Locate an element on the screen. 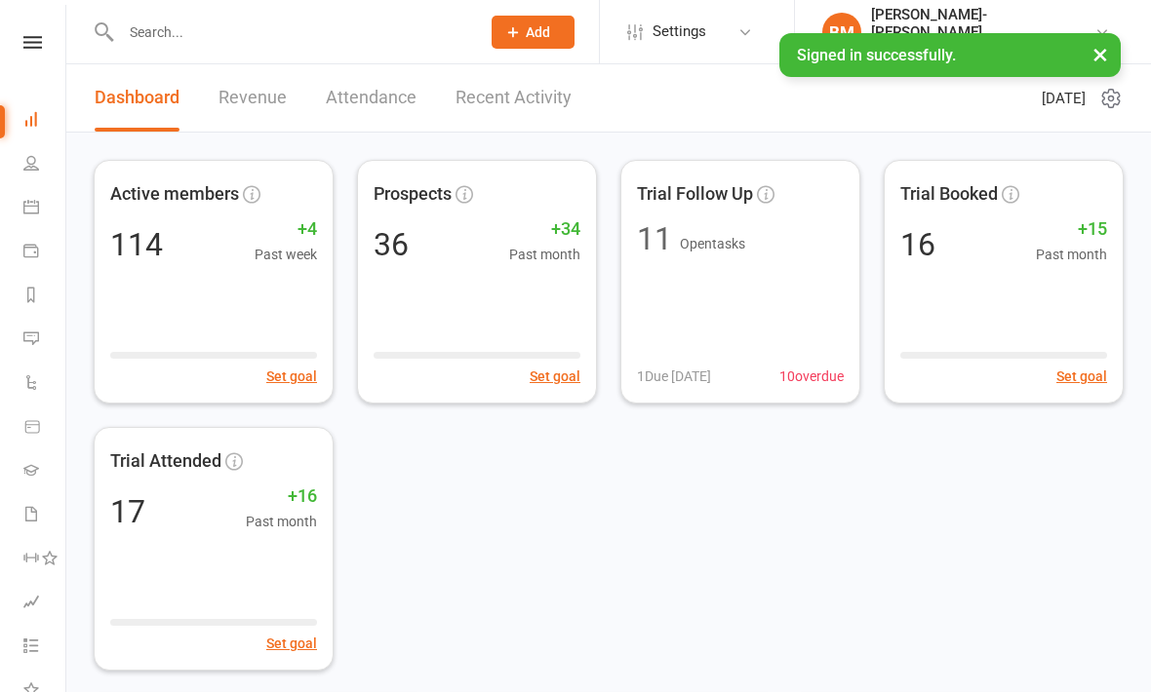 The width and height of the screenshot is (1151, 692). span: Past week is located at coordinates (286, 255).